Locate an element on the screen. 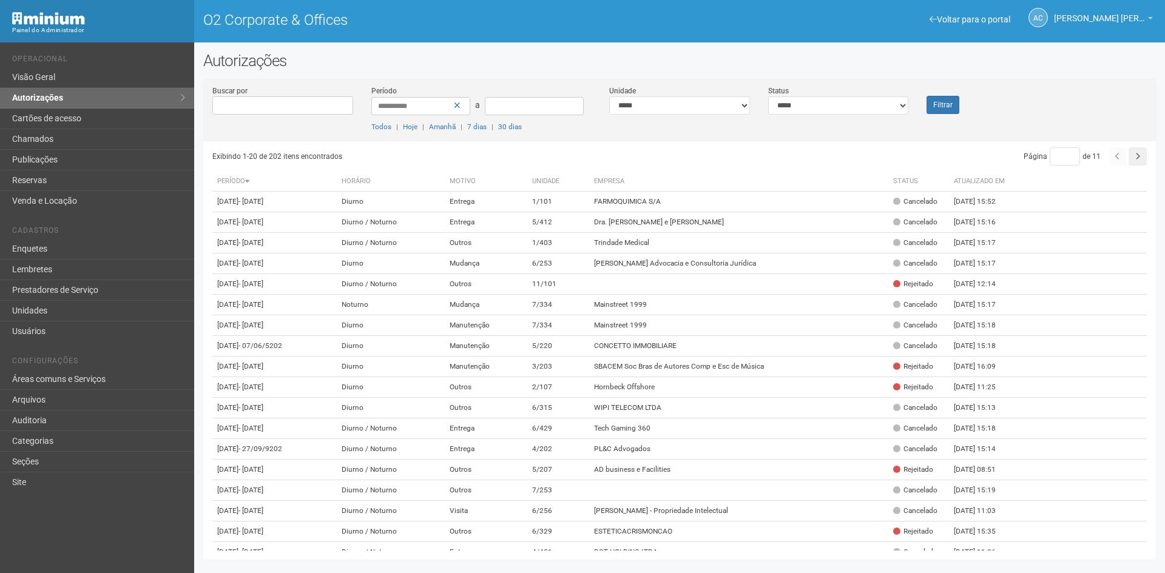  a: 7 dias is located at coordinates (477, 127).